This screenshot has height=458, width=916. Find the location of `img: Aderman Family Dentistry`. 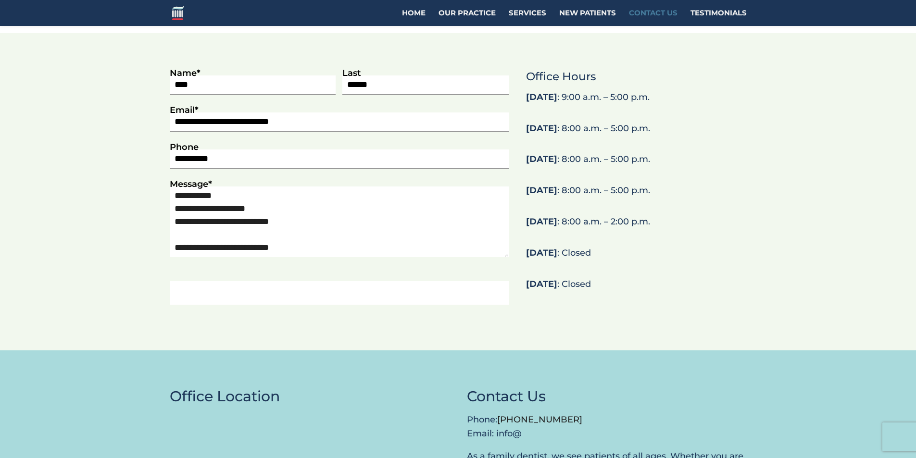

img: Aderman Family Dentistry is located at coordinates (178, 12).